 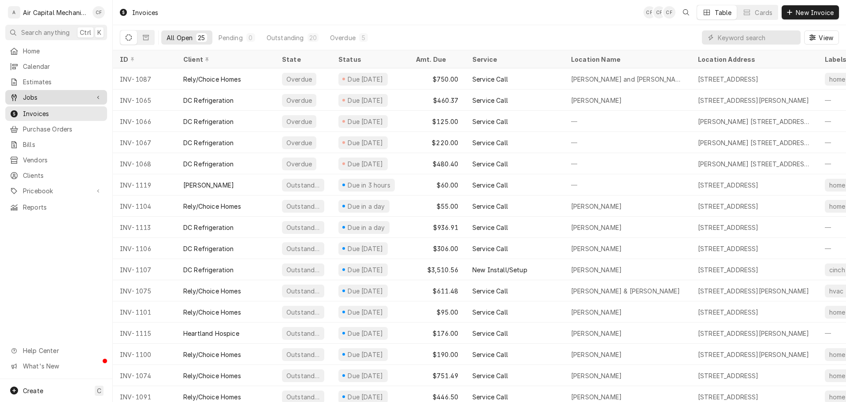 I want to click on span: Help Center, so click(x=62, y=350).